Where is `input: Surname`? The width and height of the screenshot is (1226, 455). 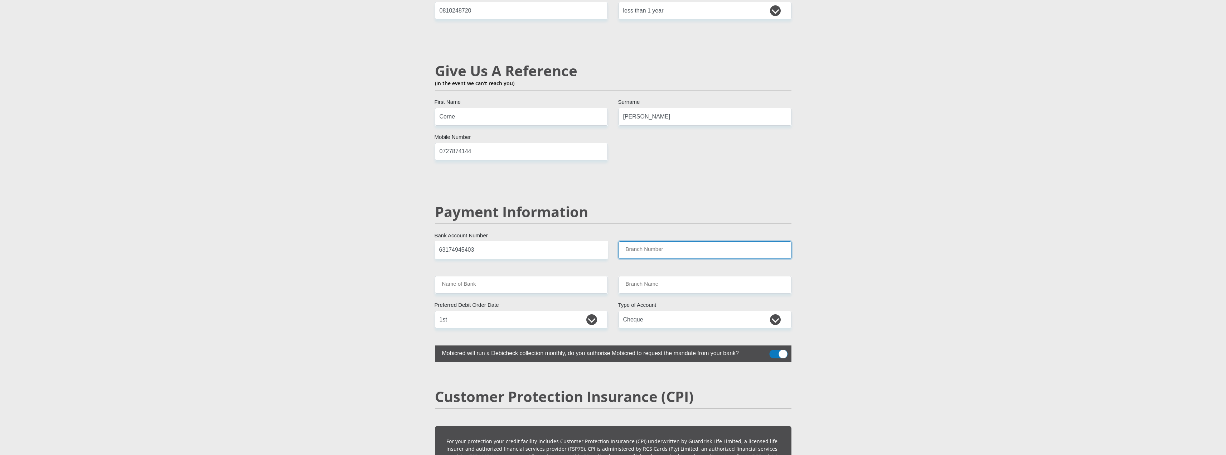
input: Surname is located at coordinates (705, 116).